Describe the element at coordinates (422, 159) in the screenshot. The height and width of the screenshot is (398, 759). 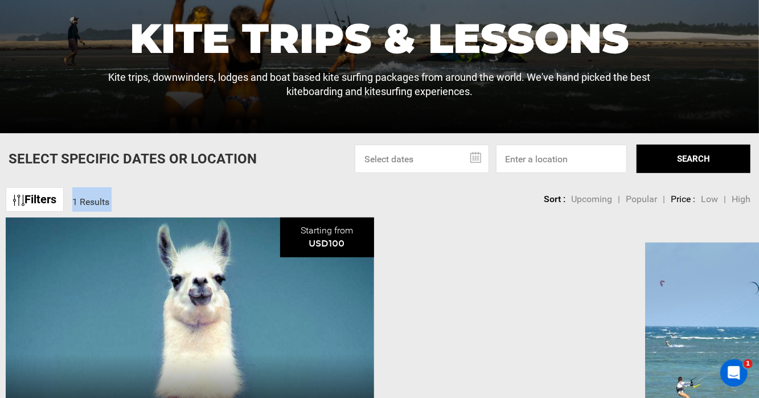
I see `input: Select dates` at that location.